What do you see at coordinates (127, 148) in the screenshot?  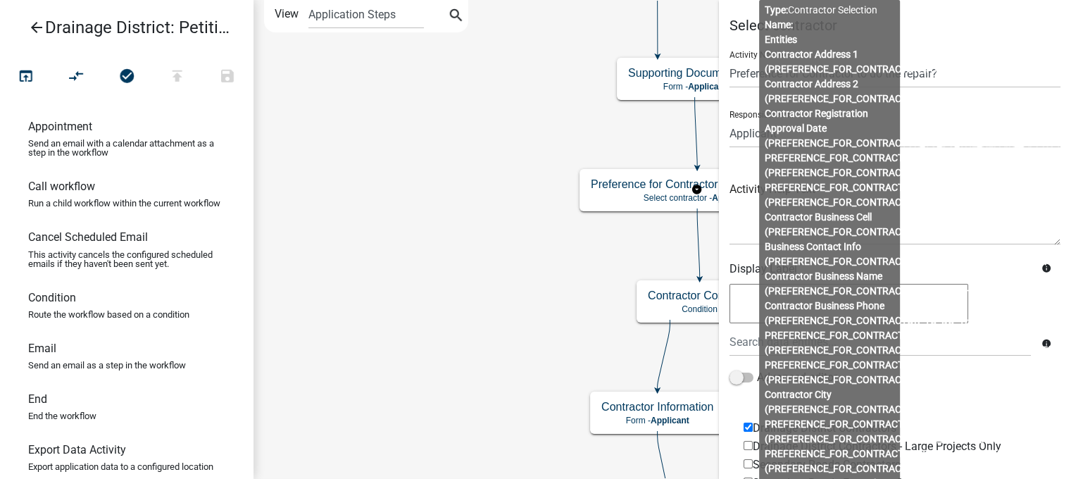 I see `p: Send an email with a calendar attachment as a step in the workflow` at bounding box center [127, 148].